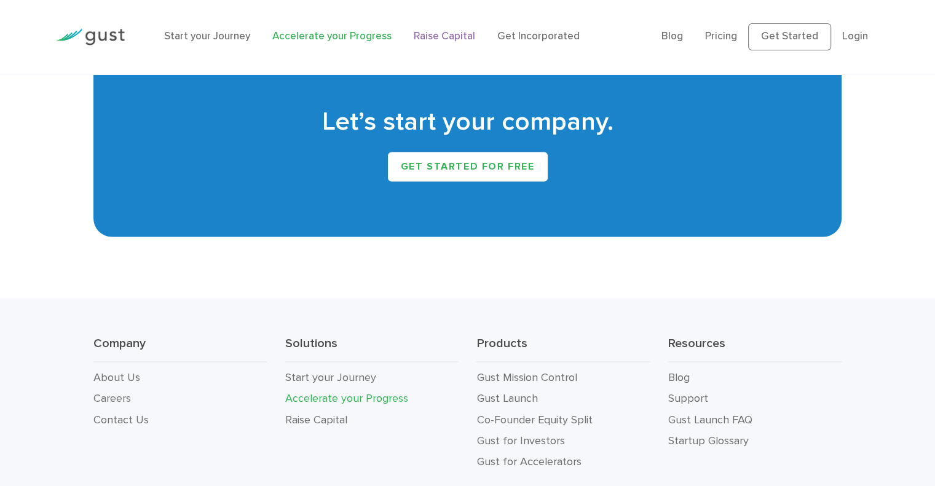 This screenshot has width=935, height=486. I want to click on a: Get started for free, so click(468, 167).